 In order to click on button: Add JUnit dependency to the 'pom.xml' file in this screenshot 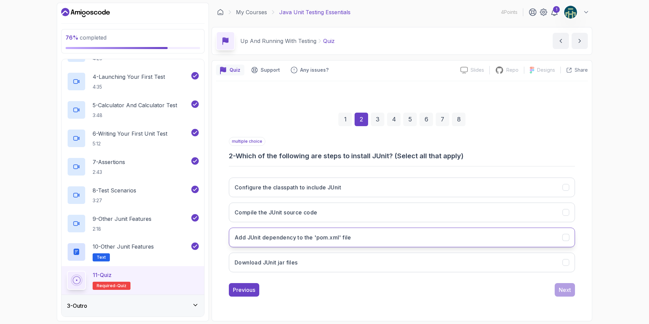, I will do `click(402, 237)`.